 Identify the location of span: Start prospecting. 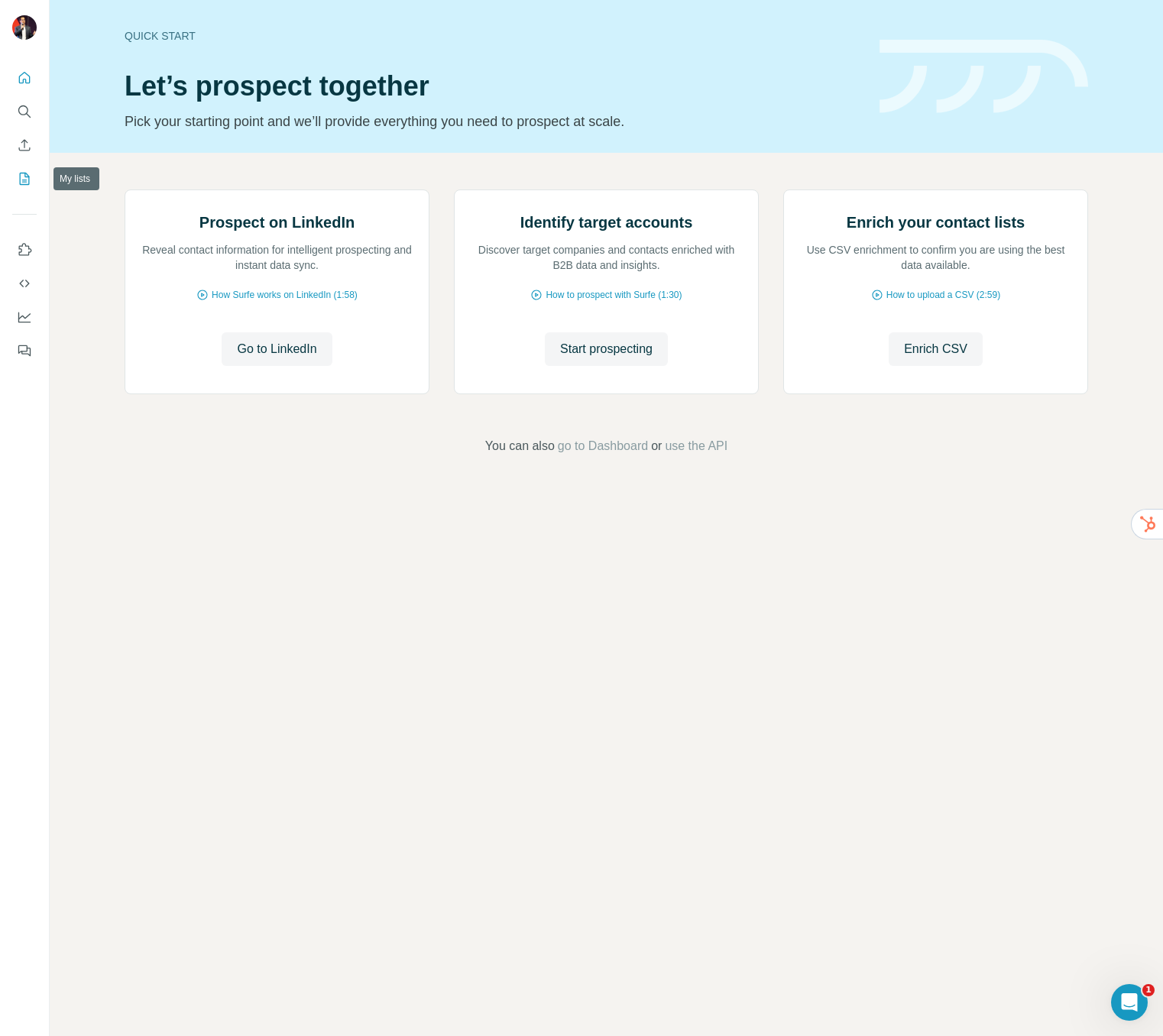
(606, 349).